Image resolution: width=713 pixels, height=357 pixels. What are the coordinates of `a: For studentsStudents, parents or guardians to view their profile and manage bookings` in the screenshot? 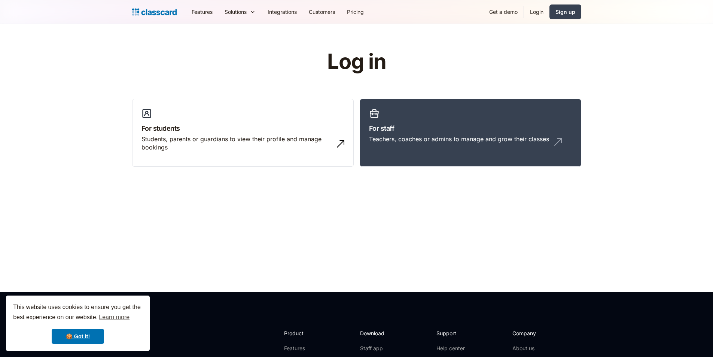 It's located at (243, 133).